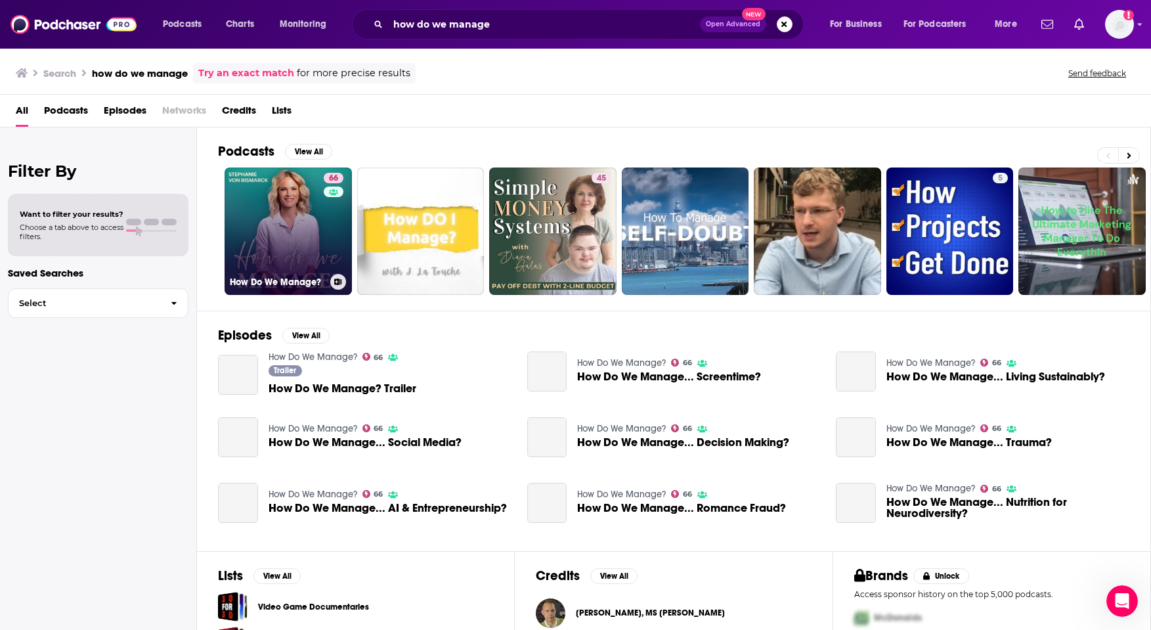  I want to click on button: Send feedback, so click(1098, 73).